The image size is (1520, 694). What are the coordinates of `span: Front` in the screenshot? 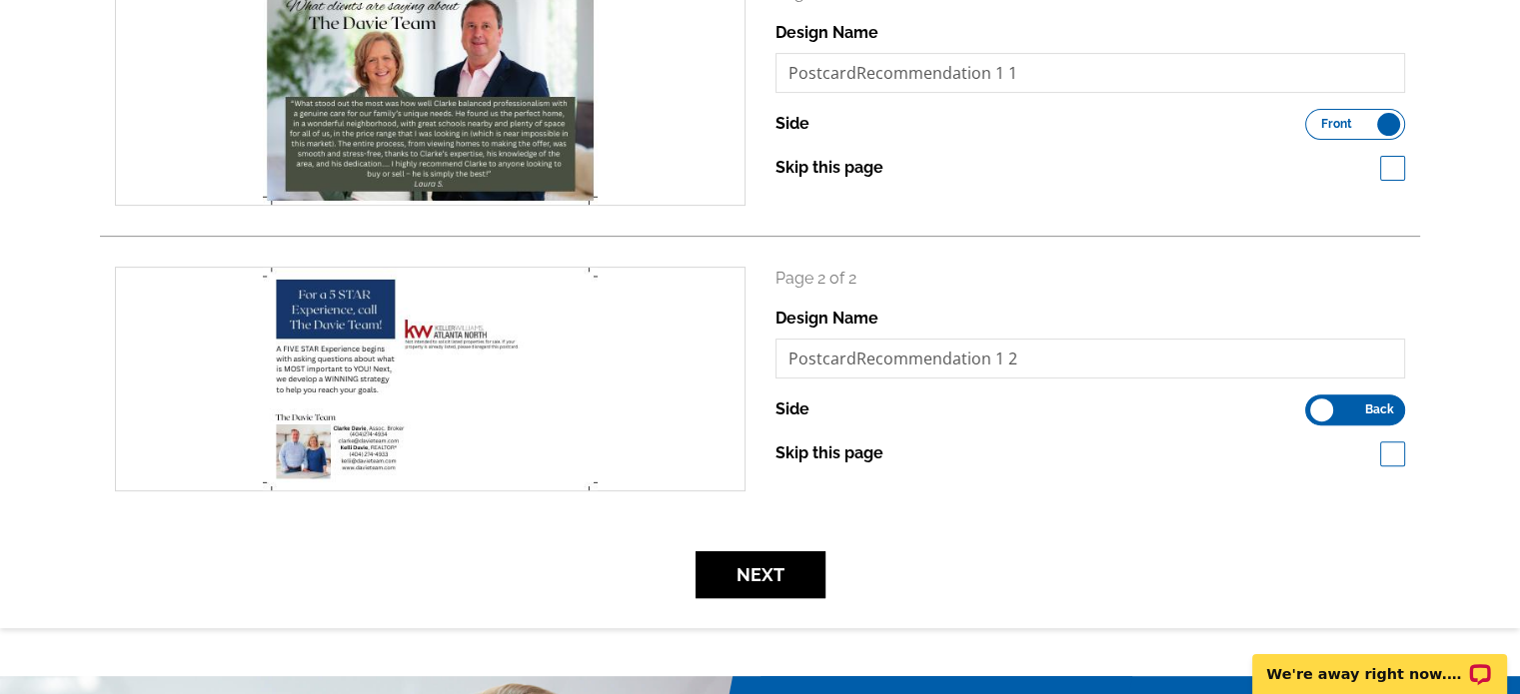 It's located at (1336, 124).